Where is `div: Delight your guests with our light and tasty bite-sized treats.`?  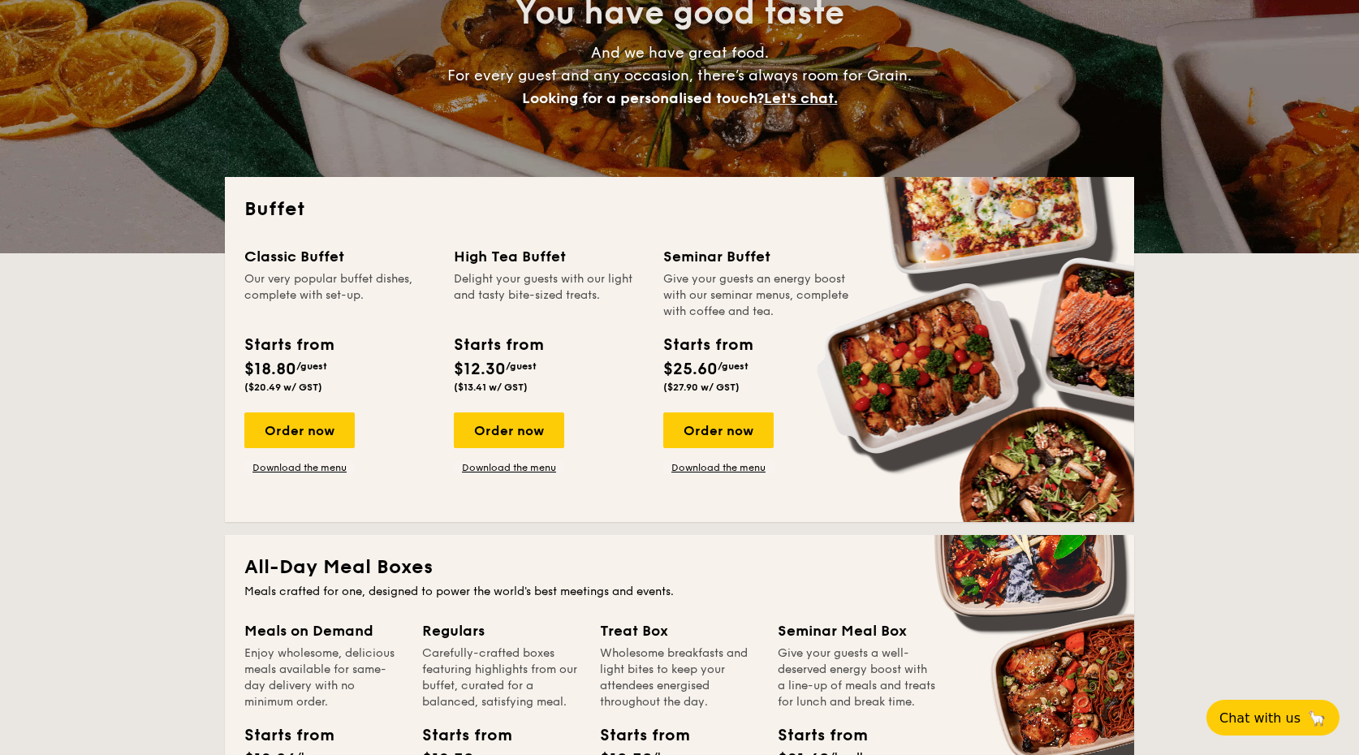
div: Delight your guests with our light and tasty bite-sized treats. is located at coordinates (549, 296).